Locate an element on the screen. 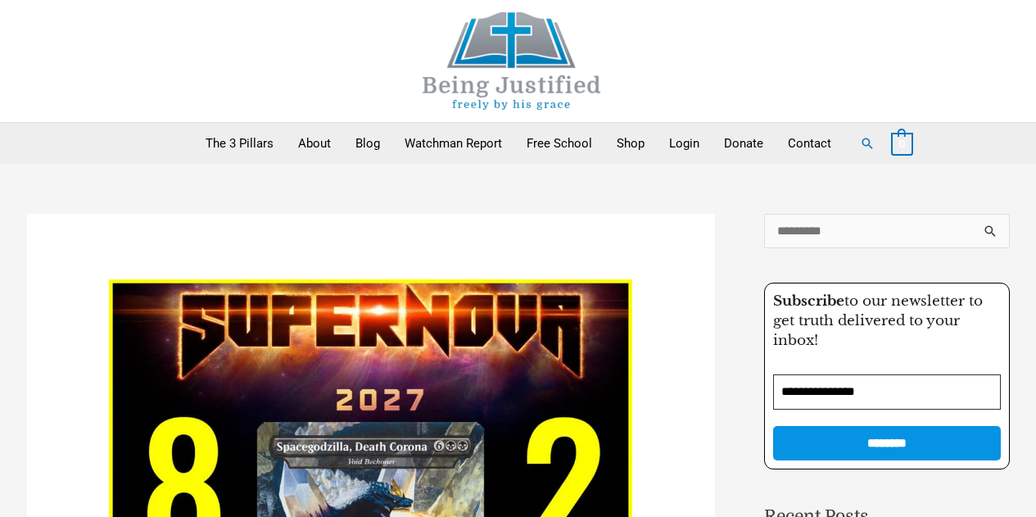 The width and height of the screenshot is (1036, 517). nav: Primary Site Navigation is located at coordinates (519, 143).